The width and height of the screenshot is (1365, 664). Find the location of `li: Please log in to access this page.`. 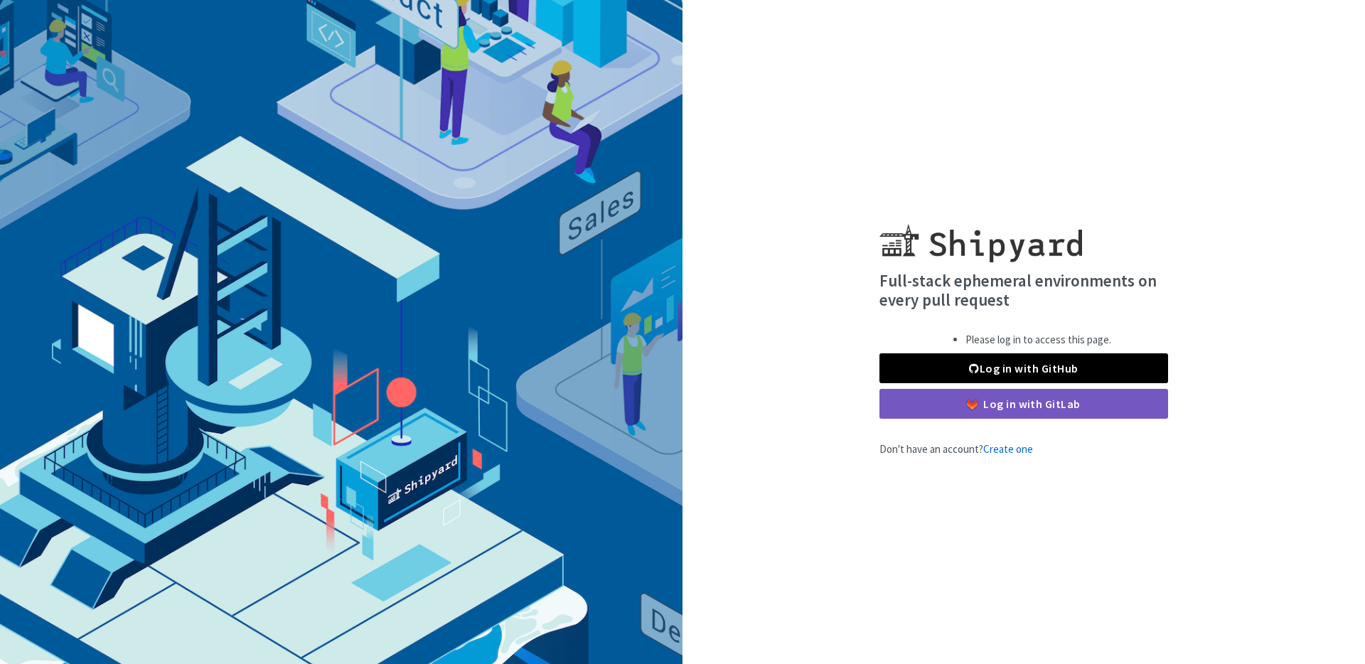

li: Please log in to access this page. is located at coordinates (1038, 340).